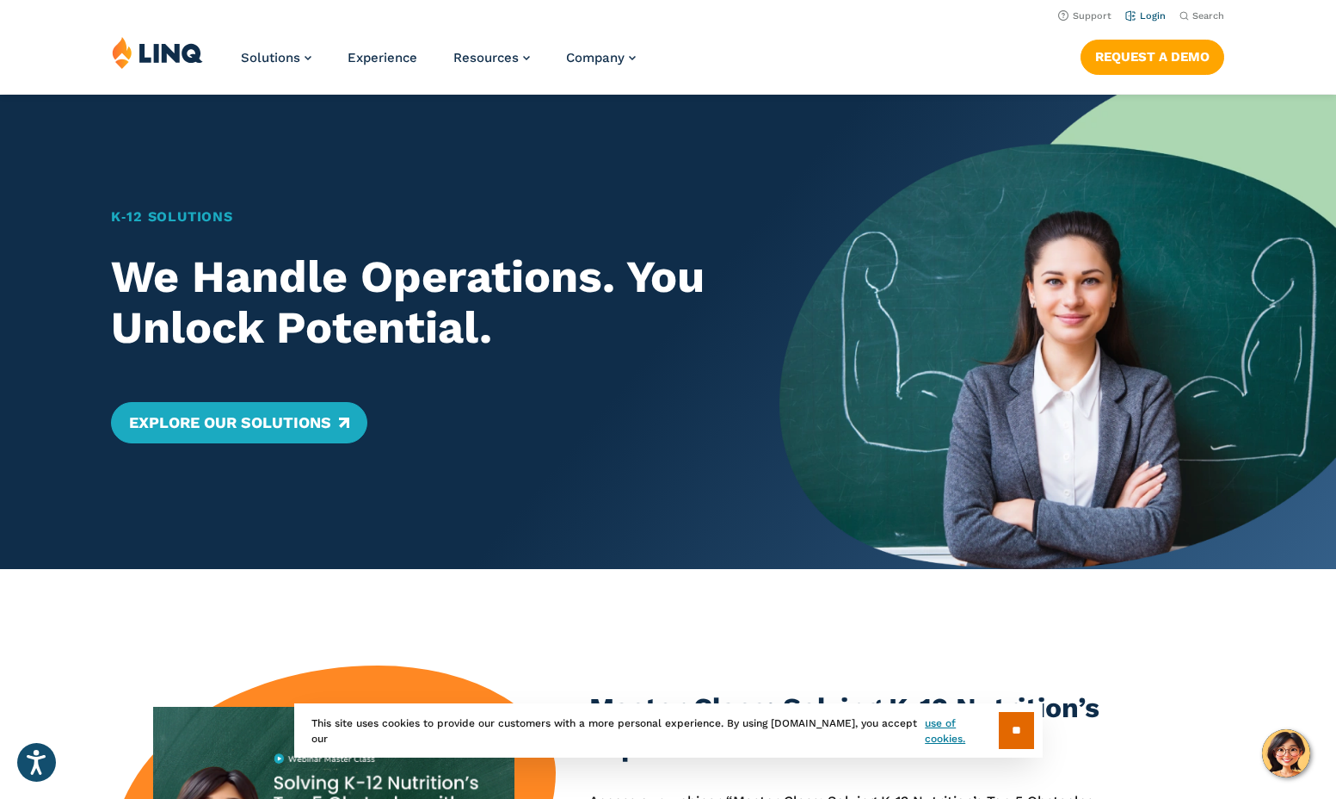 This screenshot has height=799, width=1336. Describe the element at coordinates (417, 217) in the screenshot. I see `h1: K‑12 Solutions` at that location.